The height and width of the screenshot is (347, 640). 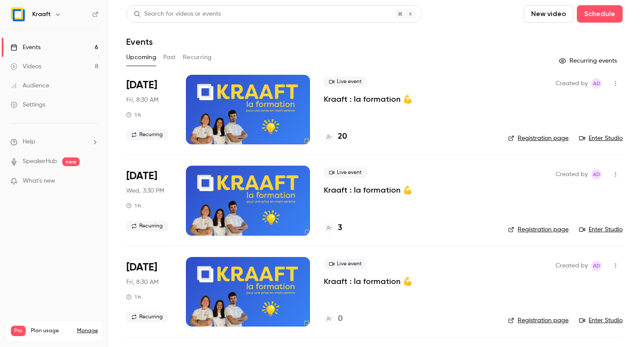 I want to click on div: Settings, so click(x=28, y=105).